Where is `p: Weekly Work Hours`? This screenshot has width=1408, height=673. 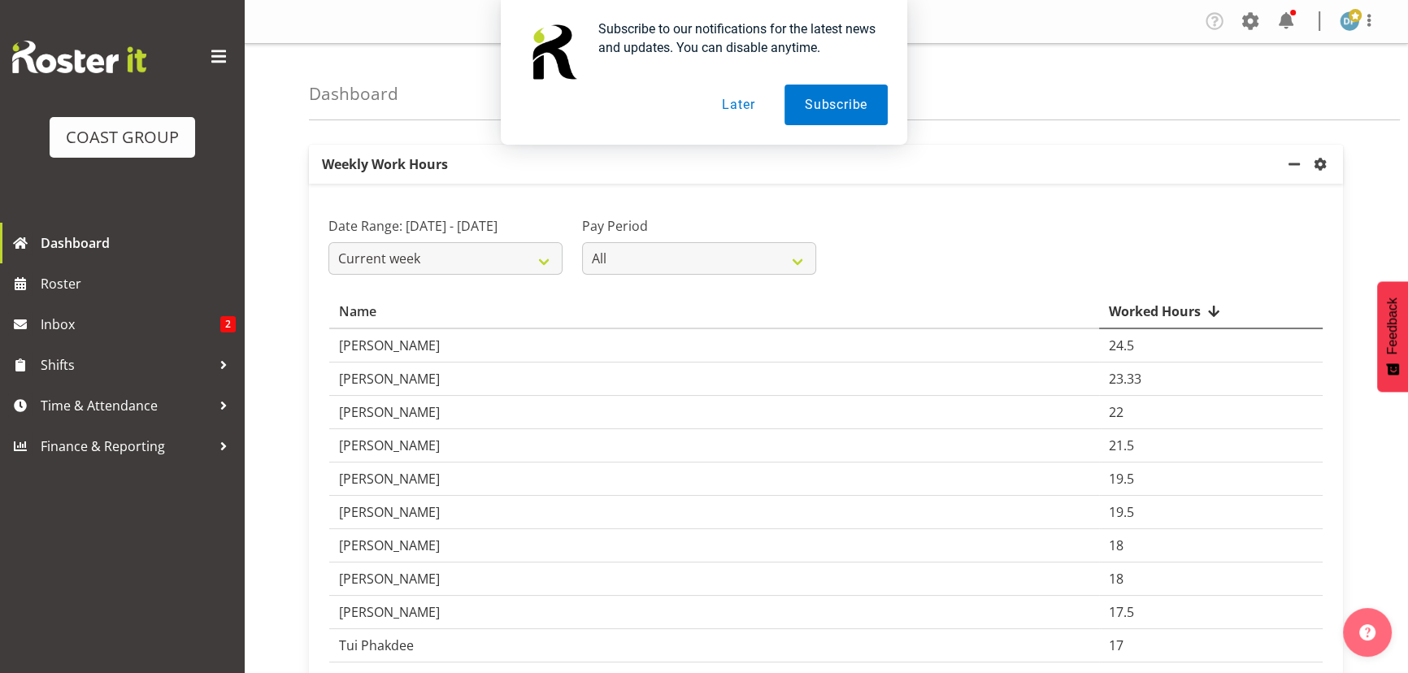 p: Weekly Work Hours is located at coordinates (797, 164).